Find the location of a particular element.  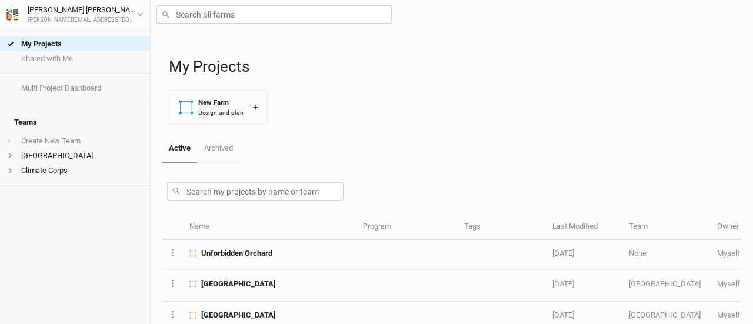

span: Venetia Greenlaugh Site is located at coordinates (238, 284).